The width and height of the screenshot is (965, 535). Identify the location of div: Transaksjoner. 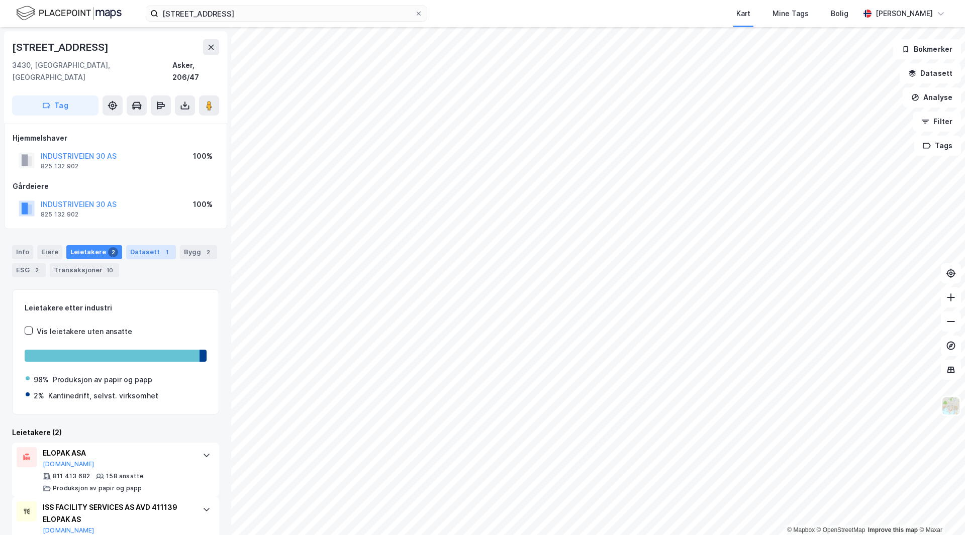
(84, 270).